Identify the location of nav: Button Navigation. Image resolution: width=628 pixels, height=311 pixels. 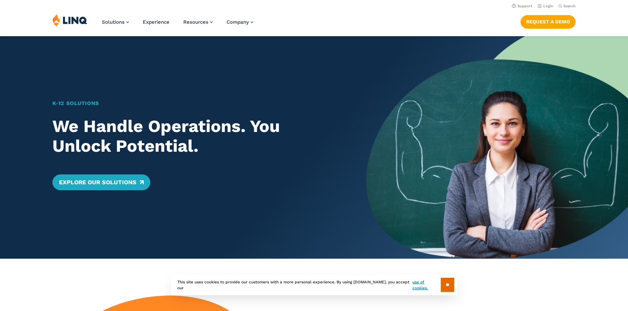
(548, 21).